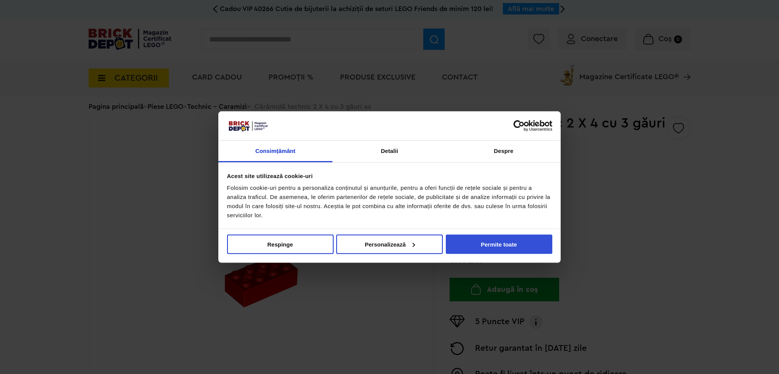  What do you see at coordinates (390, 202) in the screenshot?
I see `div: Folosim cookie-uri pentru a personaliza conținutul și anunțurile, pentru a oferi funcții de rețel...` at bounding box center [390, 202].